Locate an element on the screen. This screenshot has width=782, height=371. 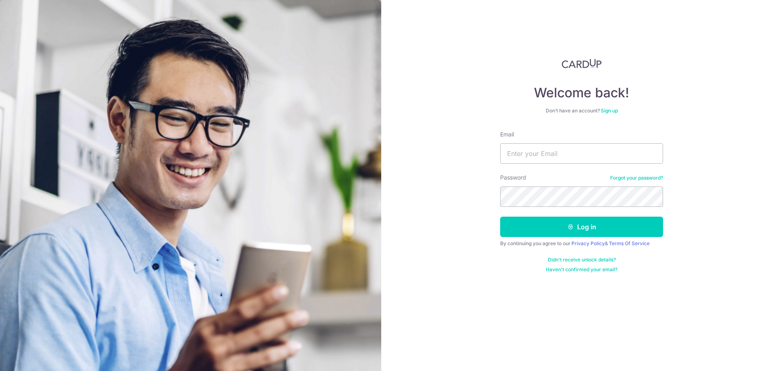
button: Log in is located at coordinates (582, 227).